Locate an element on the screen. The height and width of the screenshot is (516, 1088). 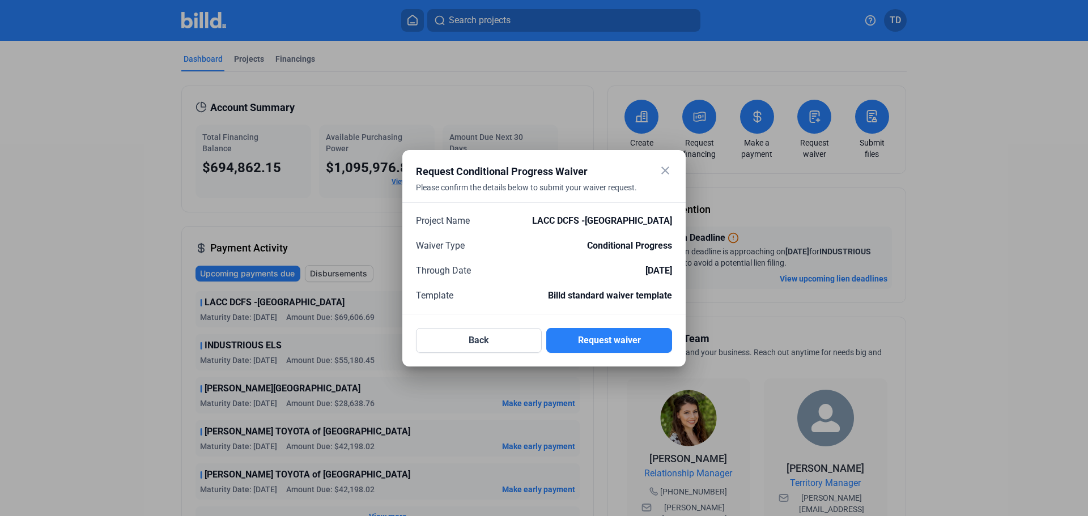
span: Template is located at coordinates (434, 296).